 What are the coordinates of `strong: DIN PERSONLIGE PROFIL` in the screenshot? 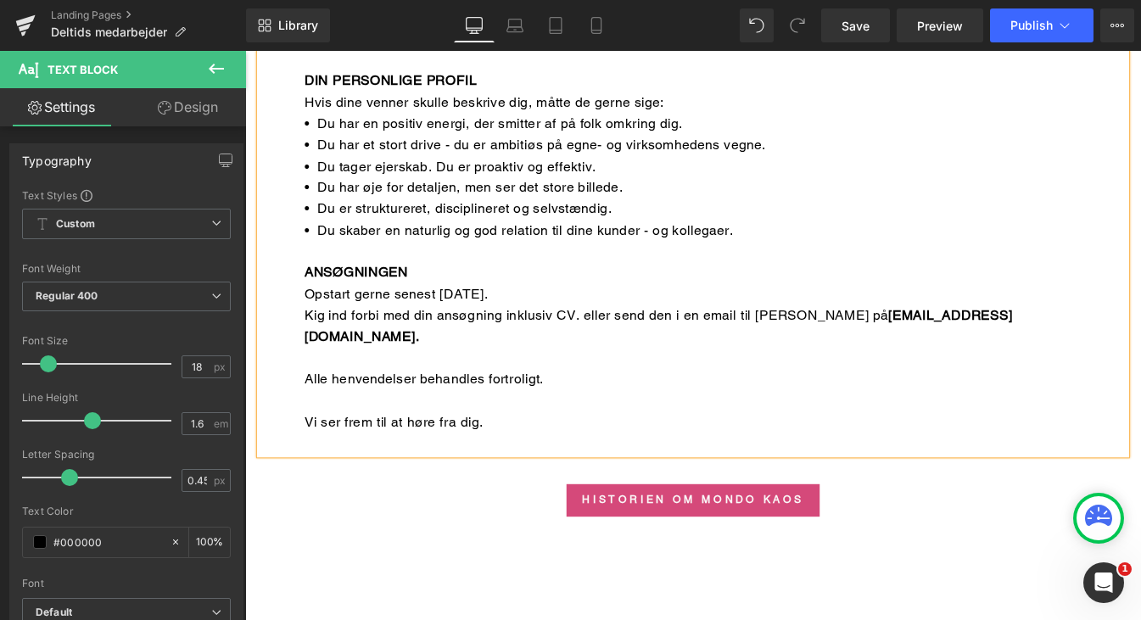 It's located at (166, 33).